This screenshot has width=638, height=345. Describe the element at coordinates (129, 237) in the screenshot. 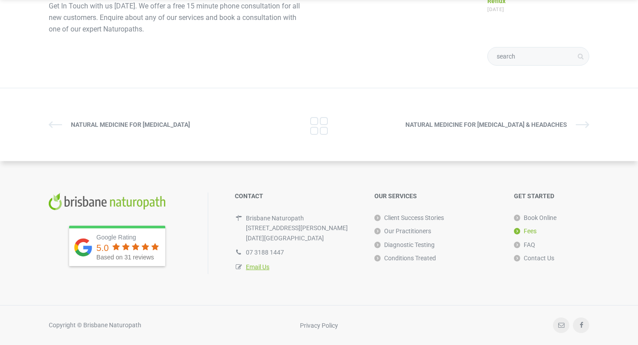

I see `div: Google Rating` at that location.